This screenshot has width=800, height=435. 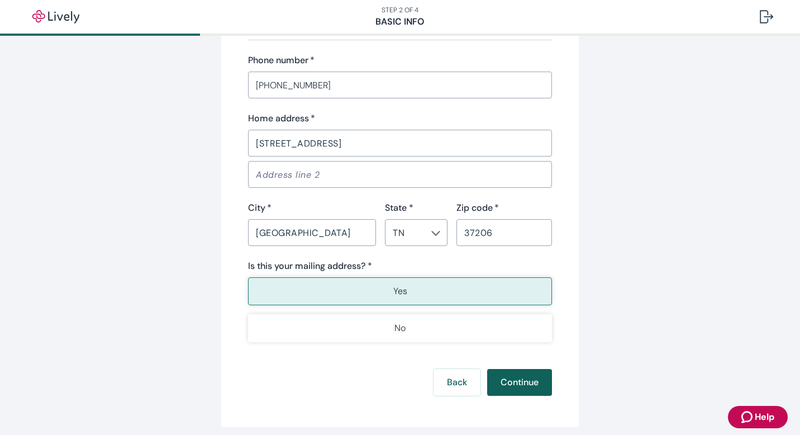 I want to click on label: Phone number, so click(x=281, y=60).